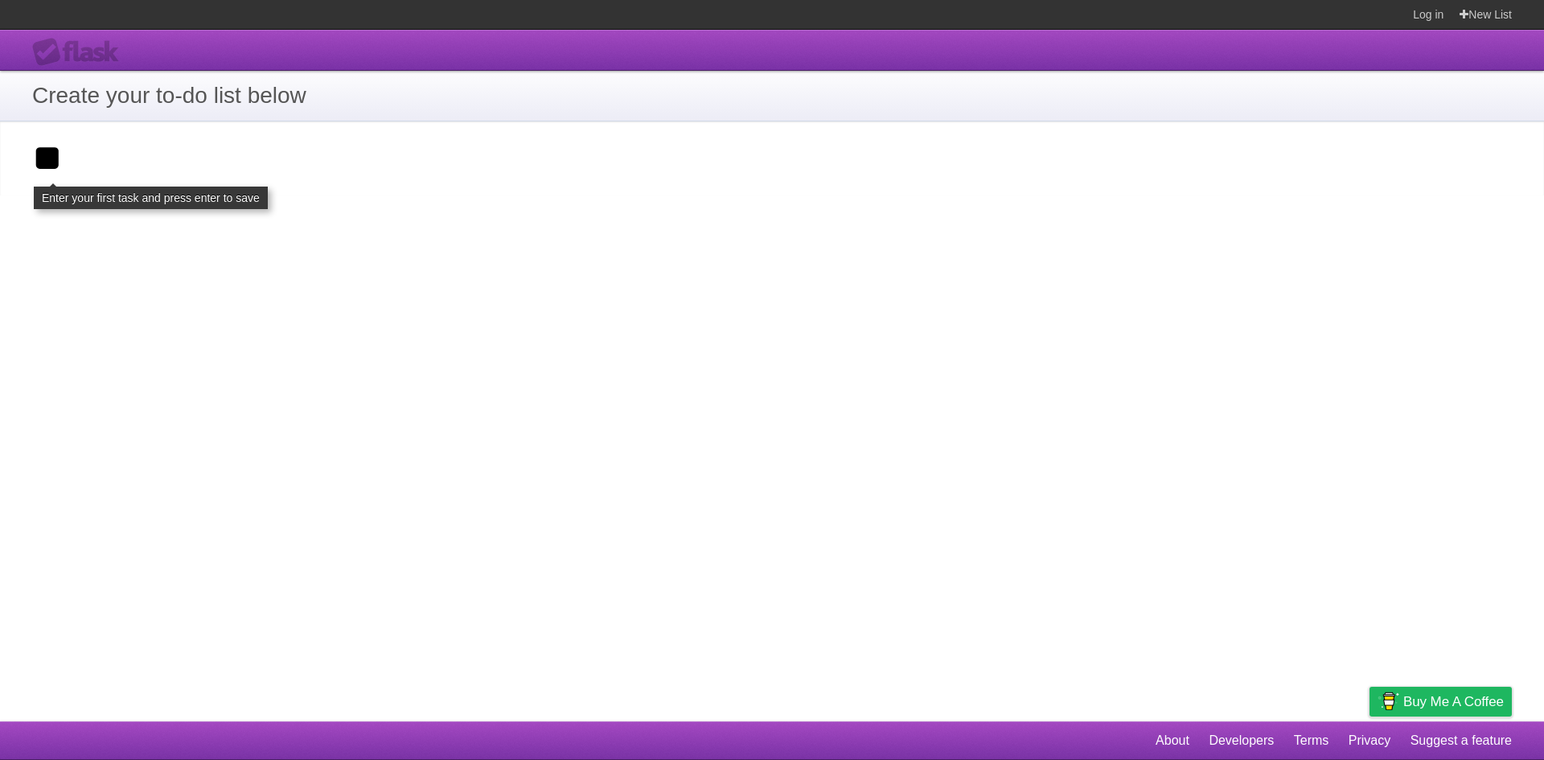  What do you see at coordinates (772, 96) in the screenshot?
I see `h1: Create your to-do list below` at bounding box center [772, 96].